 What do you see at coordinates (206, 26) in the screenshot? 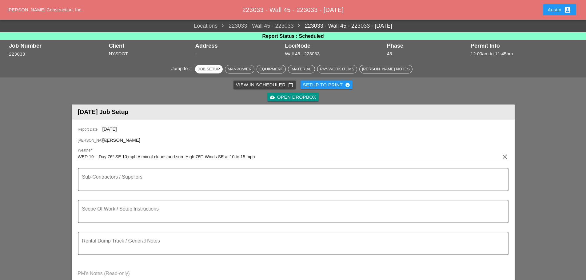
I see `a: Locations` at bounding box center [206, 26].